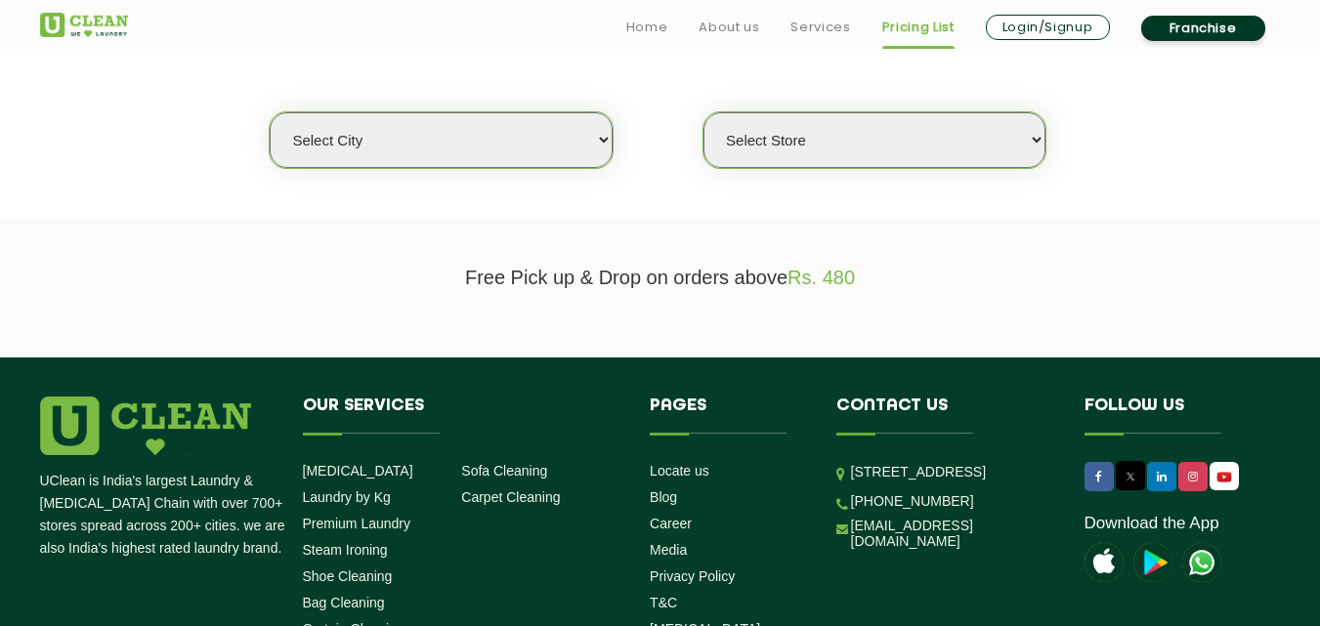 This screenshot has height=626, width=1320. Describe the element at coordinates (1153, 563) in the screenshot. I see `img: playstoreicon.png` at that location.